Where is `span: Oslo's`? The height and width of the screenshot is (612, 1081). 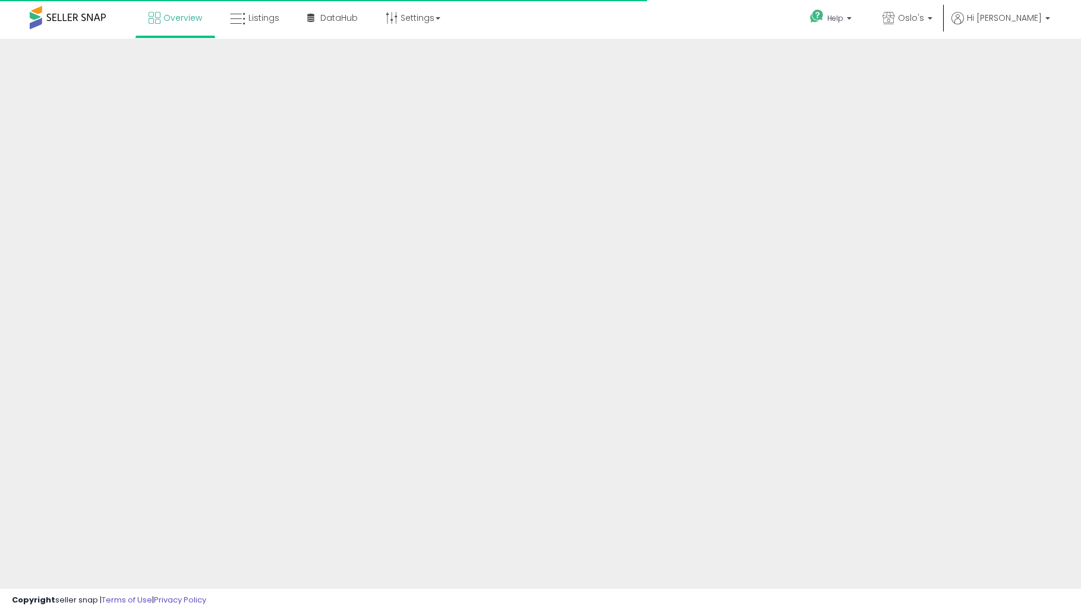 span: Oslo's is located at coordinates (911, 18).